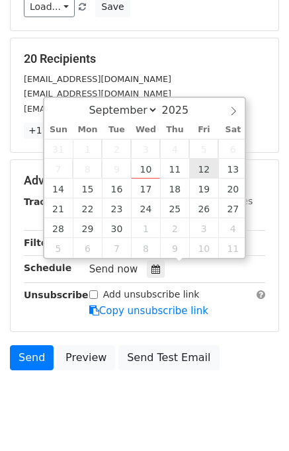  What do you see at coordinates (175, 130) in the screenshot?
I see `span: Thu` at bounding box center [175, 130].